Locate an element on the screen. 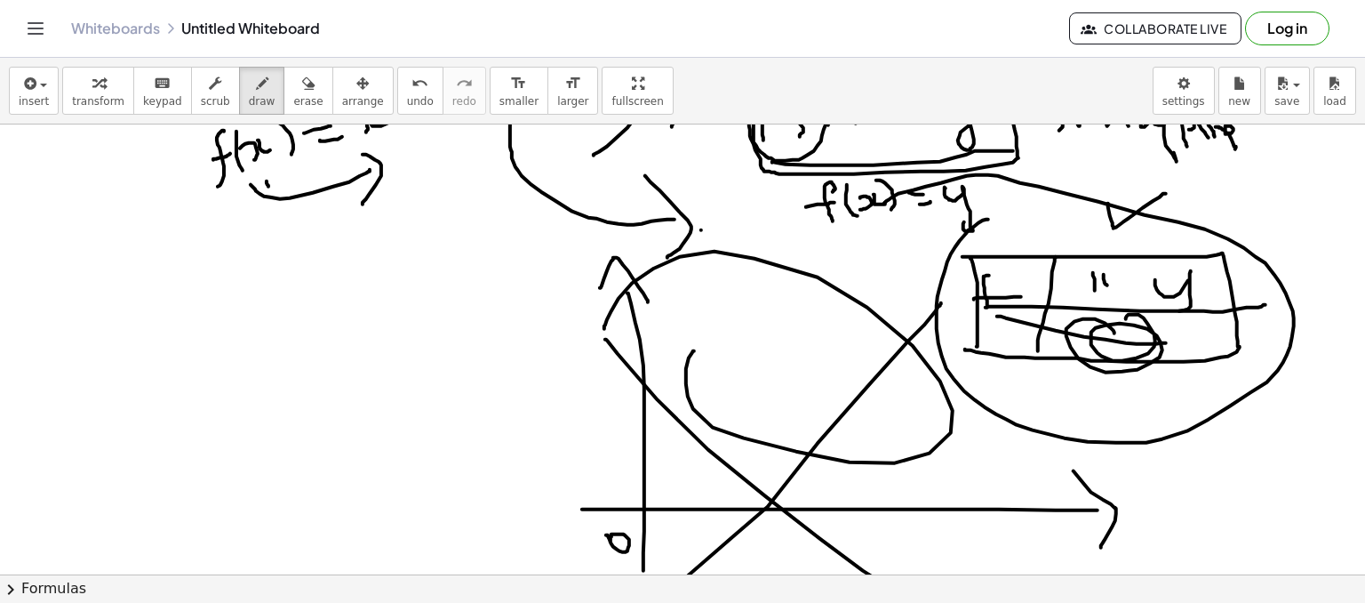  button: redoredo is located at coordinates (464, 91).